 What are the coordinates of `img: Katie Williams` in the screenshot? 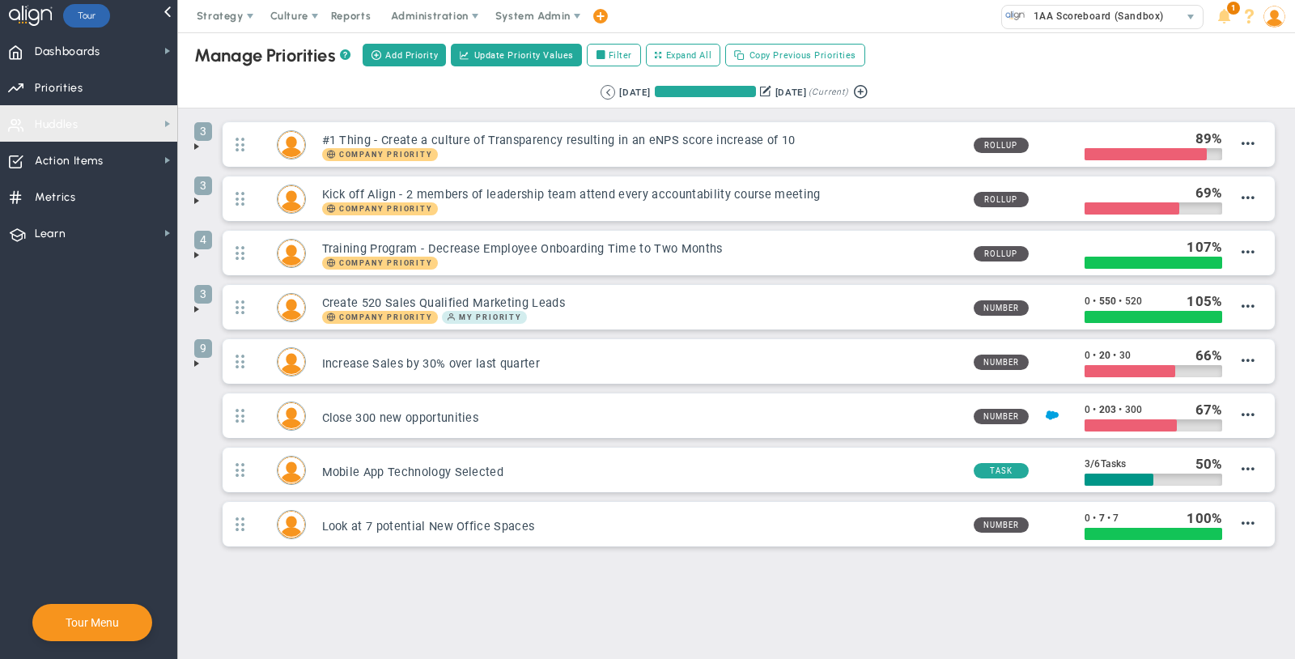 It's located at (291, 362).